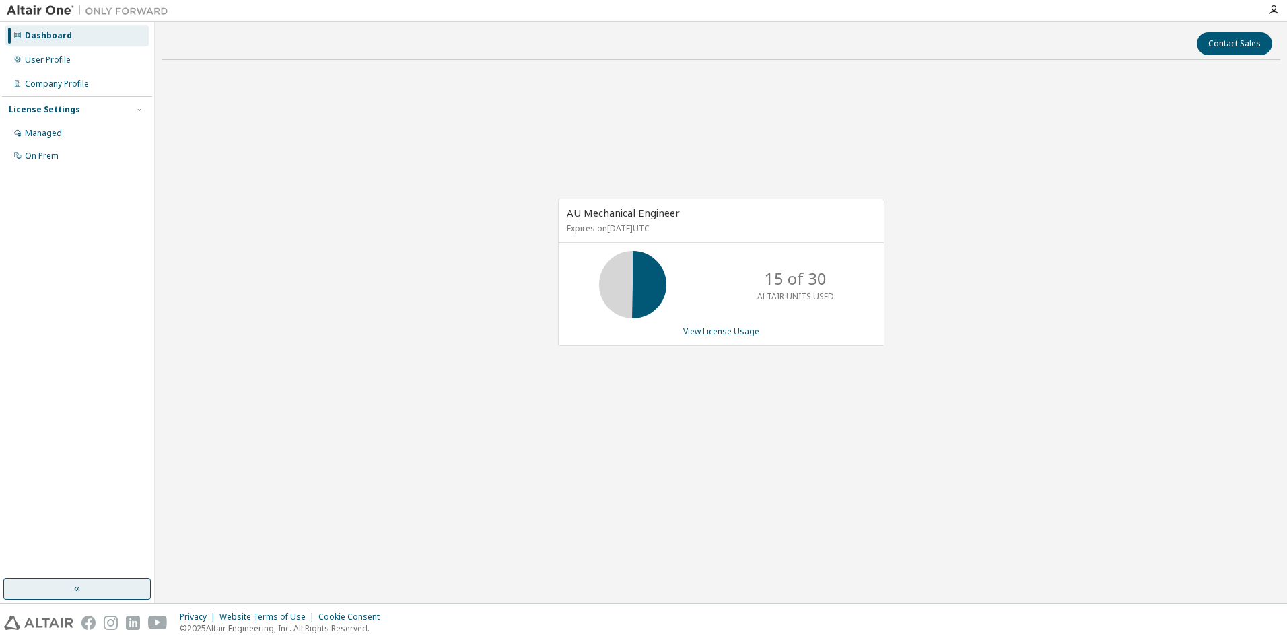 The width and height of the screenshot is (1287, 642). I want to click on a: View License Usage, so click(721, 331).